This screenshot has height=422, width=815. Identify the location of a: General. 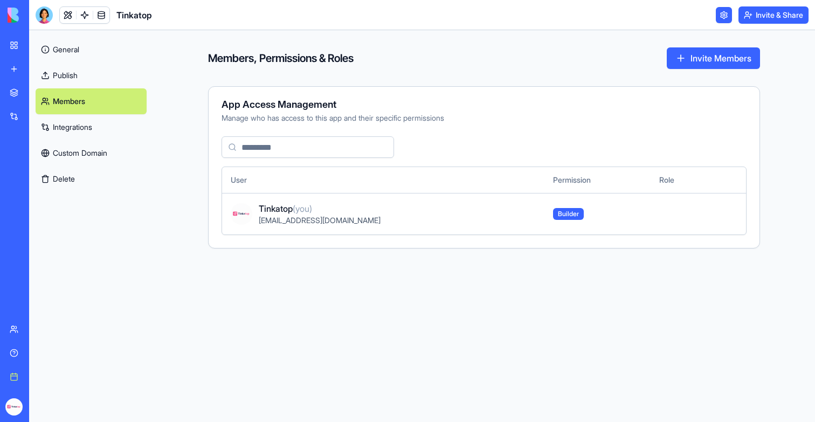
(91, 50).